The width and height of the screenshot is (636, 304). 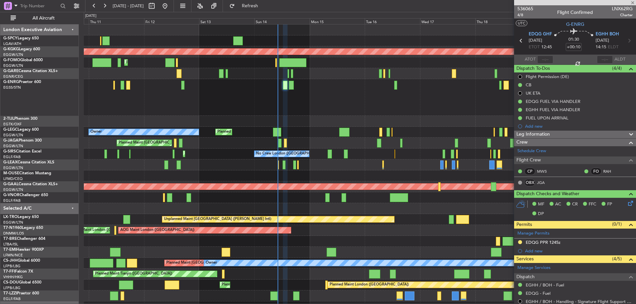 I want to click on span: CS-JHH, so click(x=10, y=261).